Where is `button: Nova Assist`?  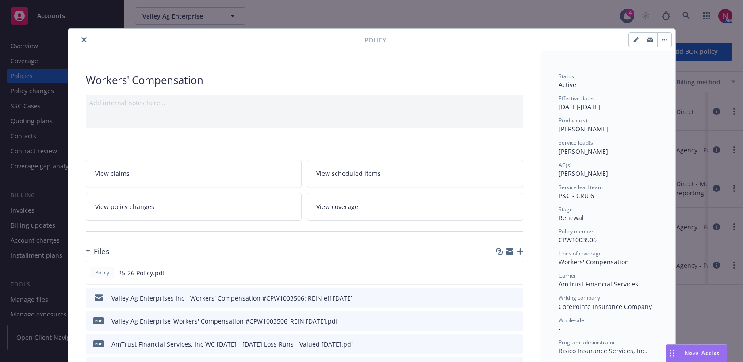 button: Nova Assist is located at coordinates (696, 353).